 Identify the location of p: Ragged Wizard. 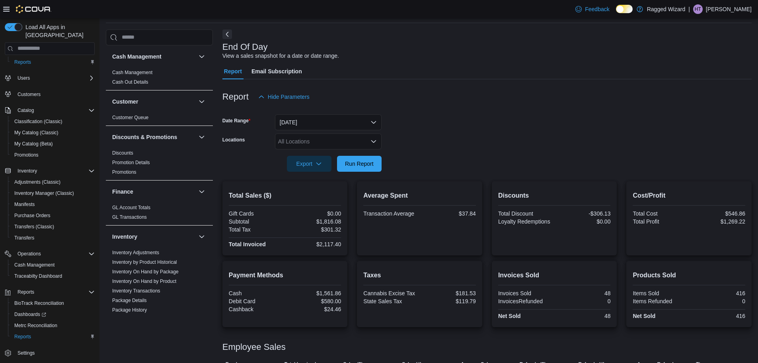
(666, 9).